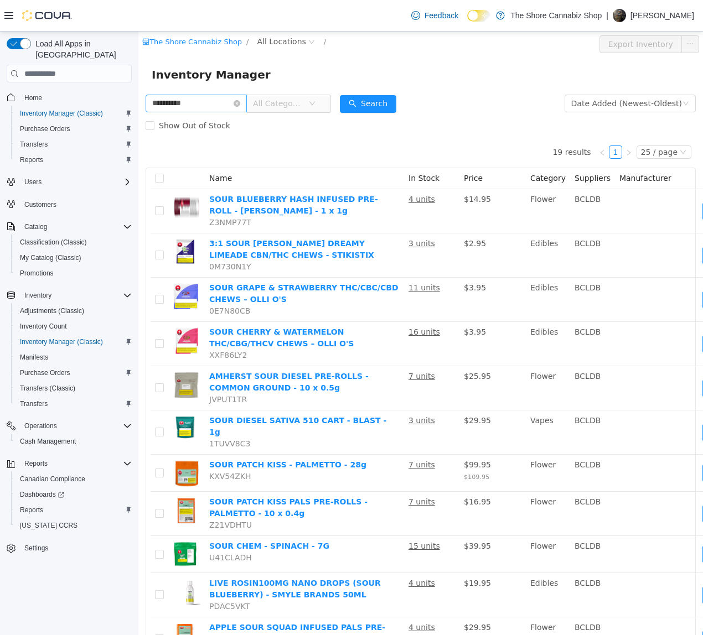 The height and width of the screenshot is (635, 703). Describe the element at coordinates (36, 548) in the screenshot. I see `a: Settings` at that location.